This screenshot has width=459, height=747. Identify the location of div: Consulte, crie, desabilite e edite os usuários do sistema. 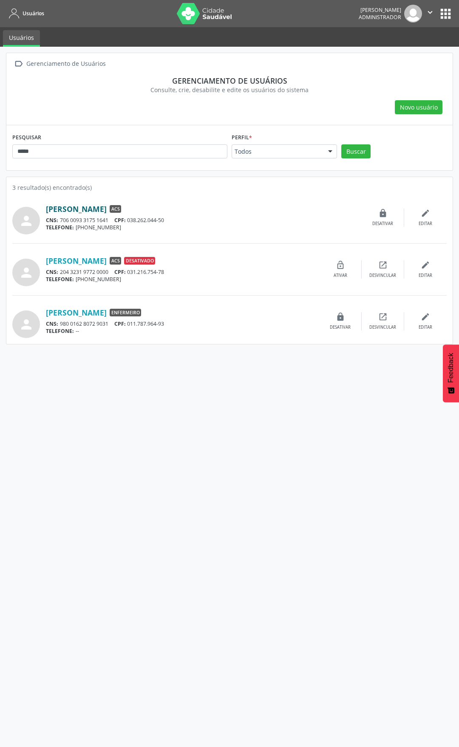
(229, 90).